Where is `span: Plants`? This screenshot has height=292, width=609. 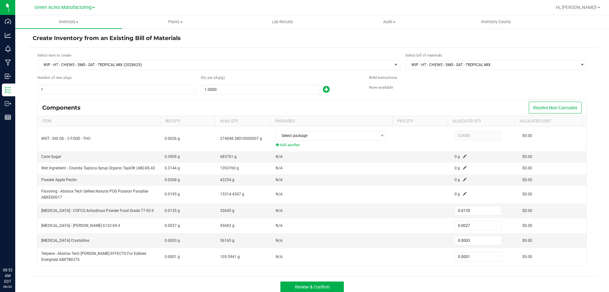 span: Plants is located at coordinates (175, 22).